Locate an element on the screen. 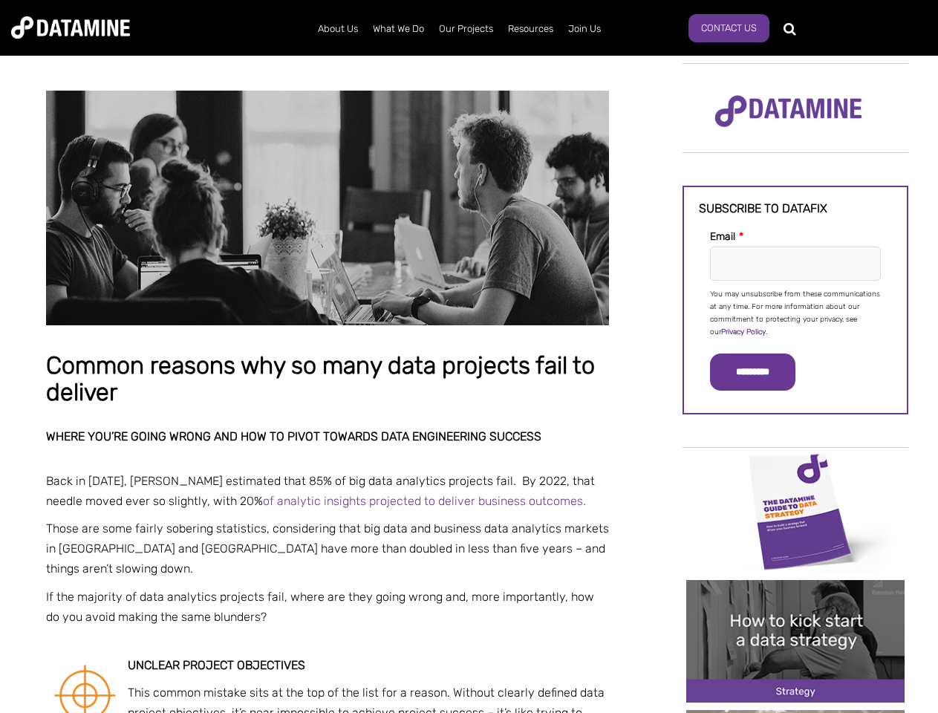 This screenshot has width=938, height=713. a: What We Do is located at coordinates (398, 29).